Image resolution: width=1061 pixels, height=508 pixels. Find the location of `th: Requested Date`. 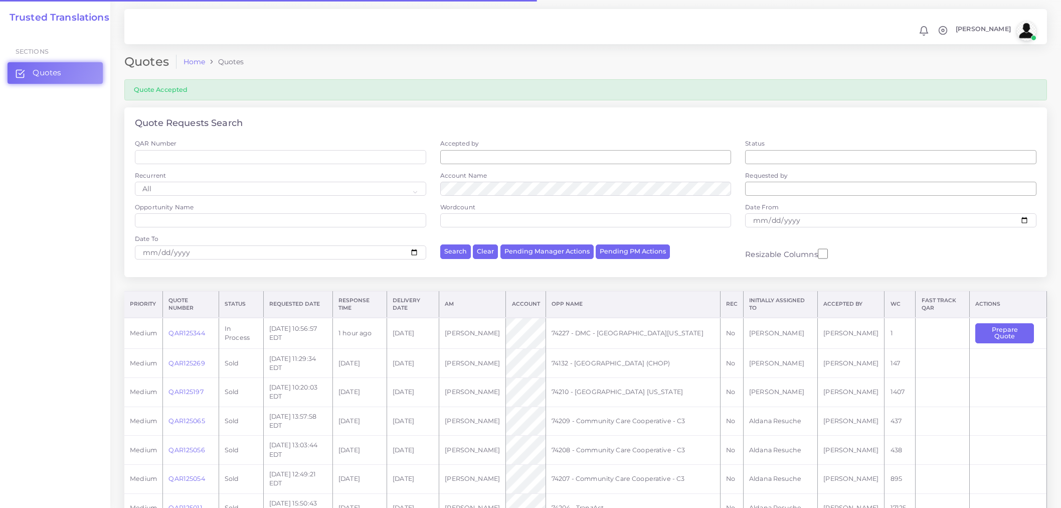

th: Requested Date is located at coordinates (298, 304).